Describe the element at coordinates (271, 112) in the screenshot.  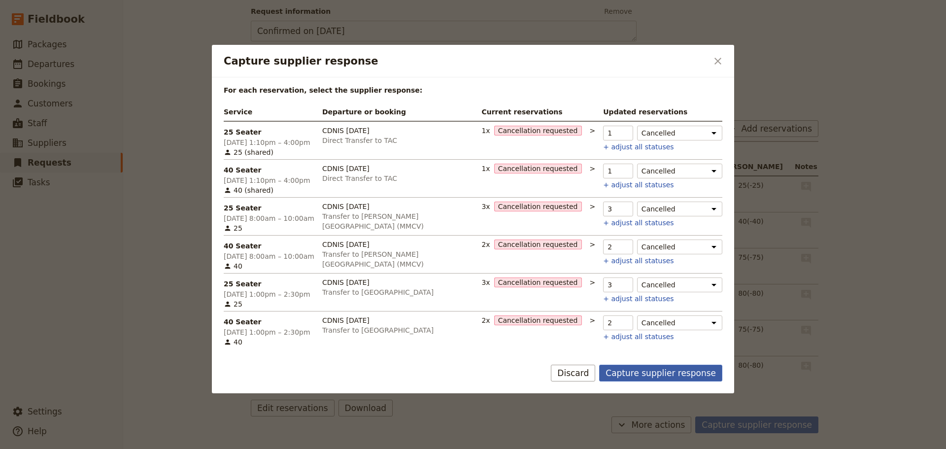
I see `th: Service` at that location.